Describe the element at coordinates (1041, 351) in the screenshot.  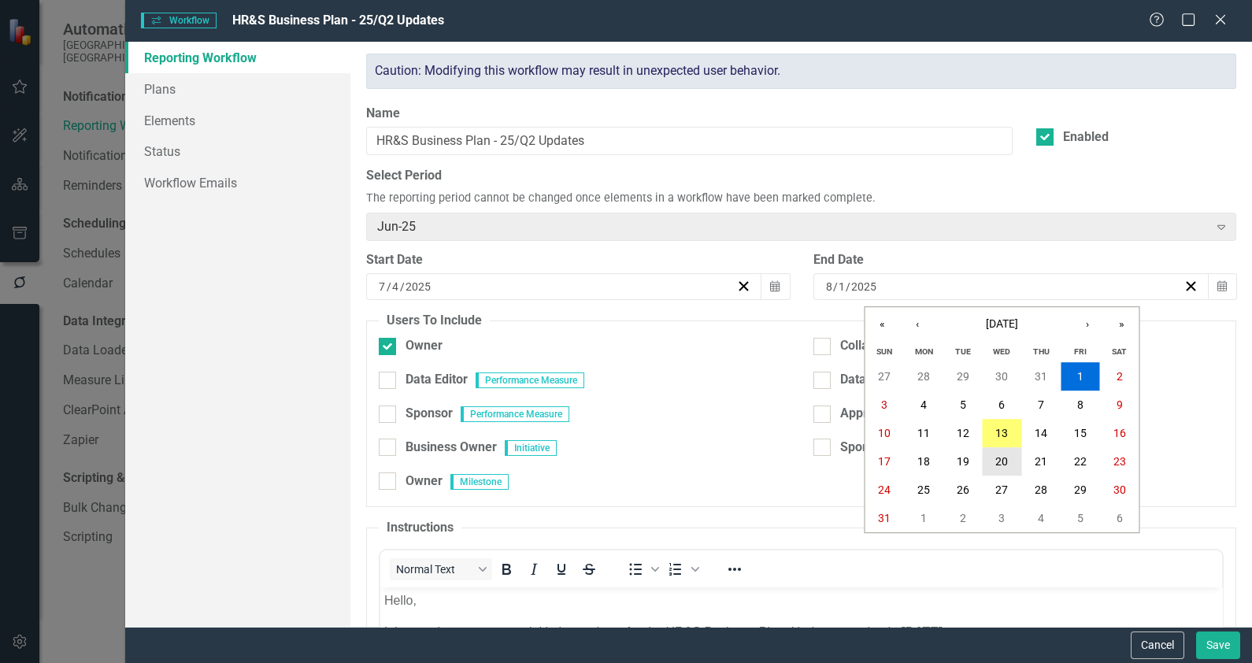
I see `abbr: Thursday` at that location.